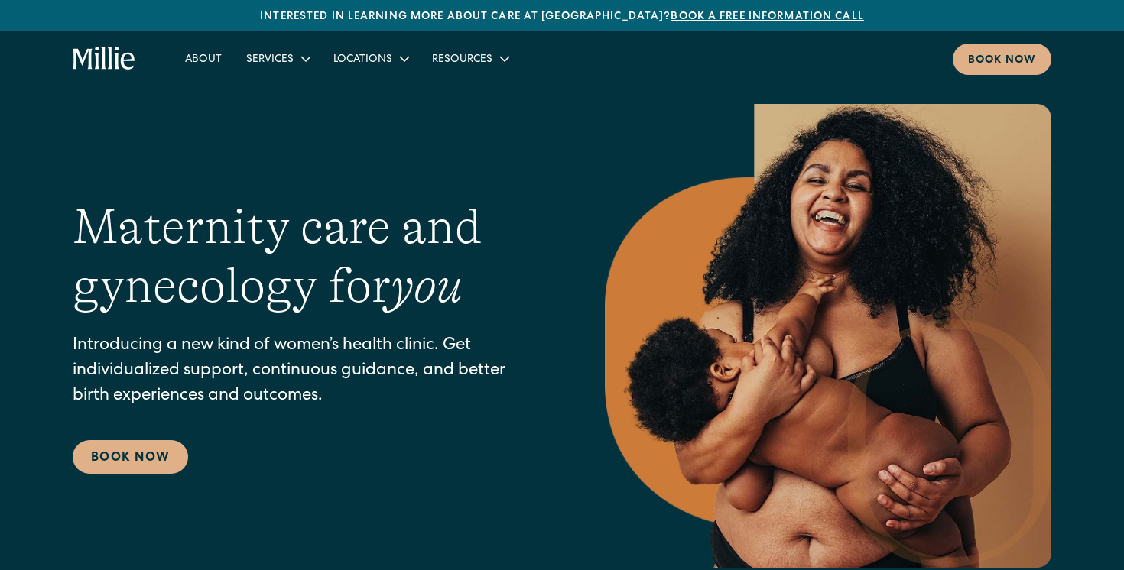  I want to click on a: Book a free information call, so click(767, 17).